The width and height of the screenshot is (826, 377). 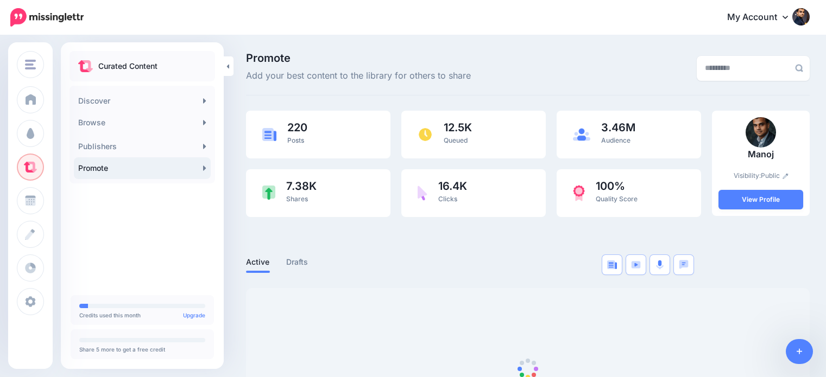 What do you see at coordinates (142, 123) in the screenshot?
I see `a: Browse` at bounding box center [142, 123].